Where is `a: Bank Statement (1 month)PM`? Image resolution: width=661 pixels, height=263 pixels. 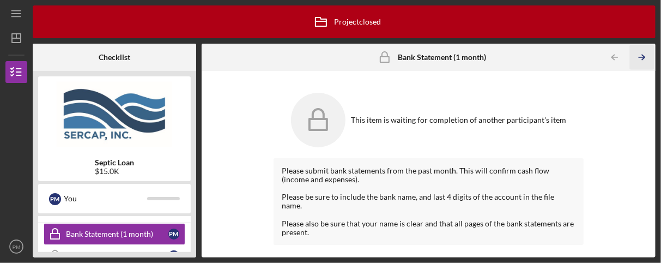
a: Bank Statement (1 month)PM is located at coordinates (115, 234).